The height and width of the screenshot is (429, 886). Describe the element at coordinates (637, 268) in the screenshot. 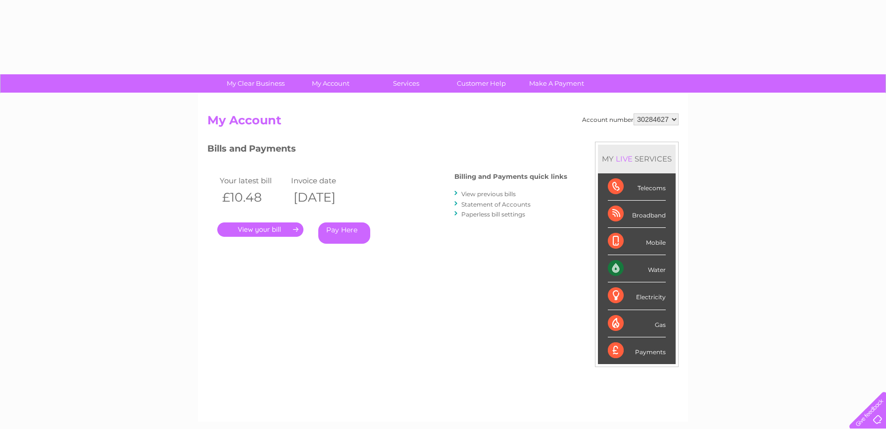

I see `div: Water` at that location.